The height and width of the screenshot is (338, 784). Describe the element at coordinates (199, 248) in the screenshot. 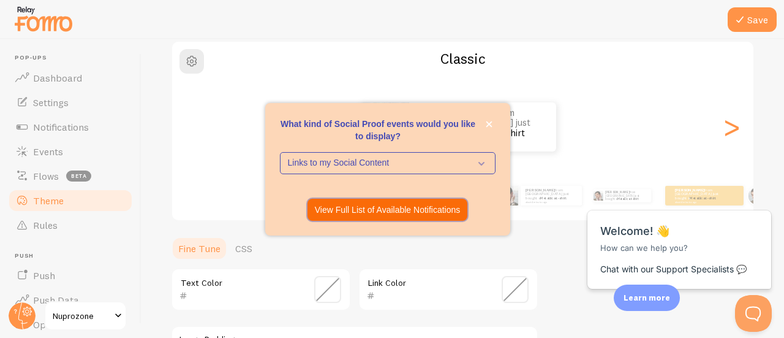

I see `a: Fine Tune` at that location.